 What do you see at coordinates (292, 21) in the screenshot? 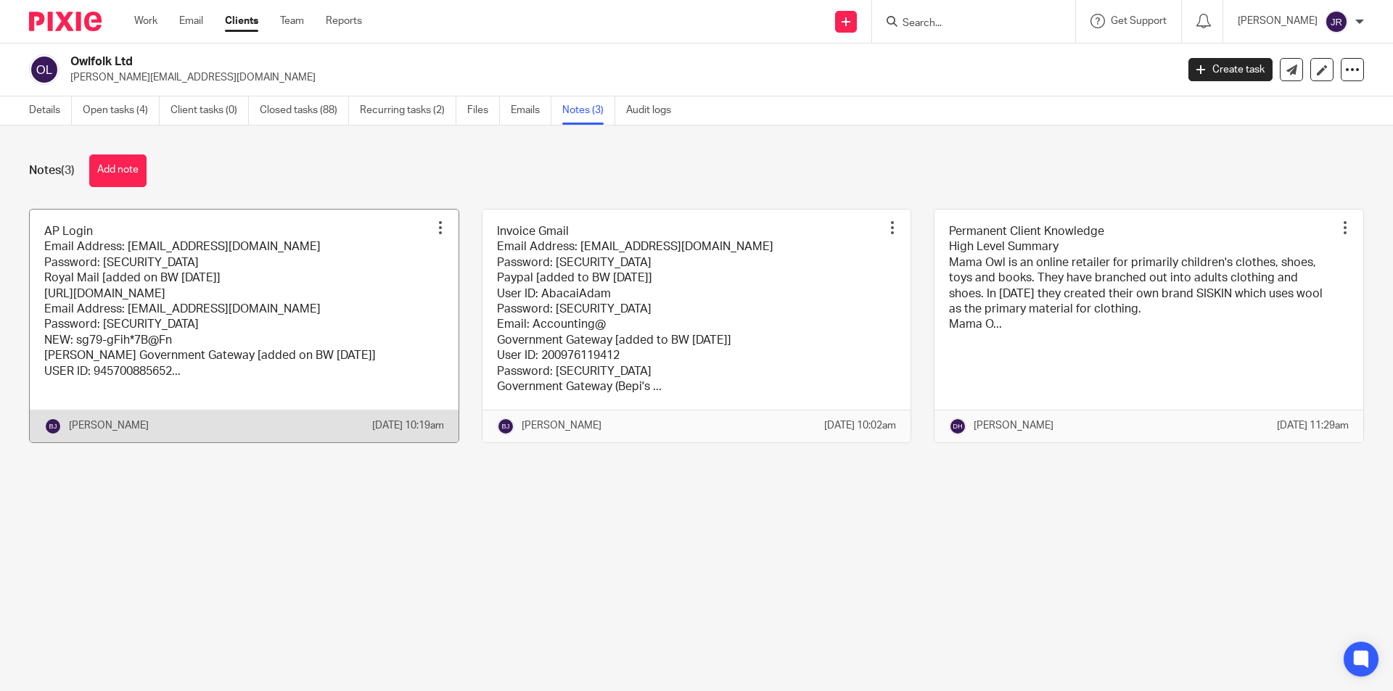
I see `a: Team` at bounding box center [292, 21].